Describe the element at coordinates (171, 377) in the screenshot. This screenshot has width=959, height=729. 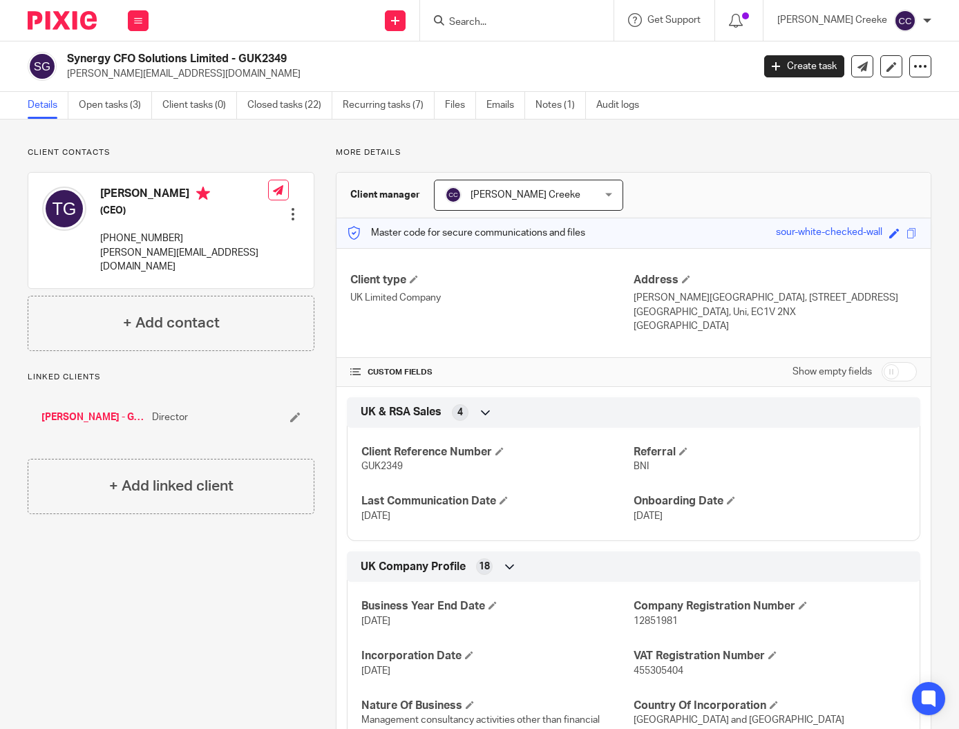
I see `p: Linked clients` at that location.